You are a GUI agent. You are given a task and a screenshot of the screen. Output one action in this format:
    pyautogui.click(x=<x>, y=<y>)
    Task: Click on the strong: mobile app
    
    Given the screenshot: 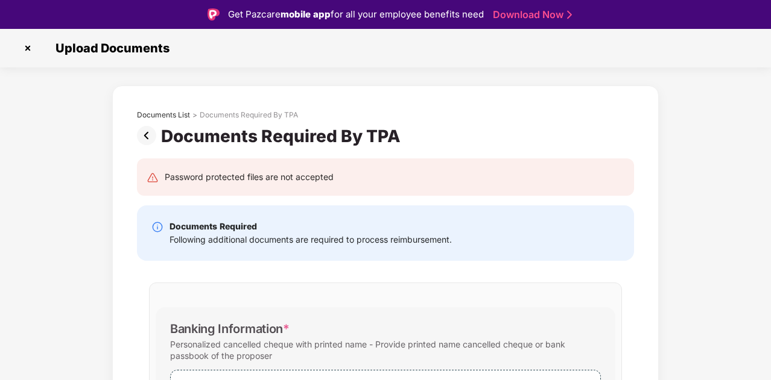 What is the action you would take?
    pyautogui.click(x=305, y=14)
    